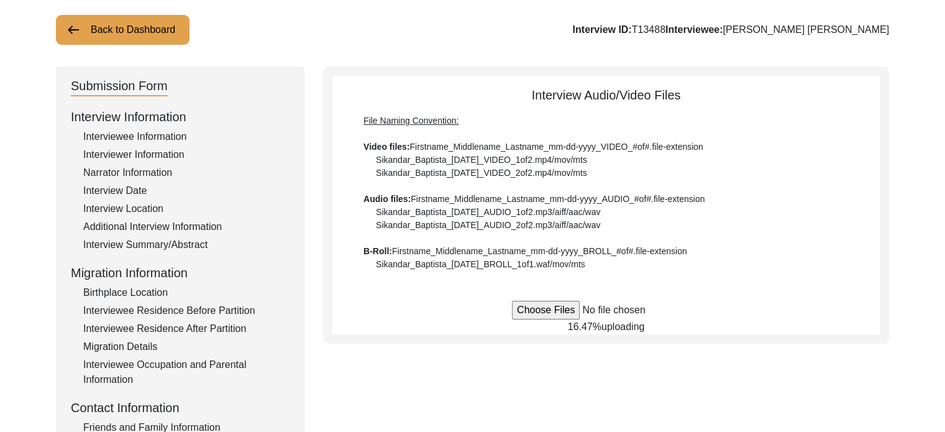 The width and height of the screenshot is (945, 432). What do you see at coordinates (186, 137) in the screenshot?
I see `div: Interviewee Information` at bounding box center [186, 137].